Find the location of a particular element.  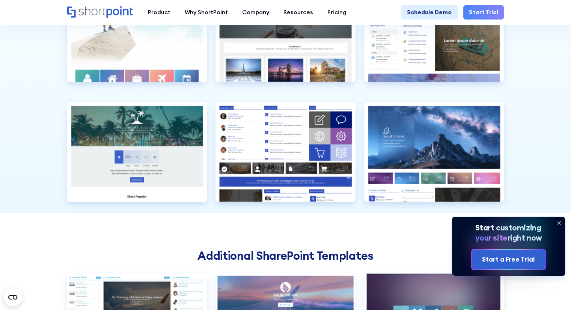

a: Company is located at coordinates (256, 12).